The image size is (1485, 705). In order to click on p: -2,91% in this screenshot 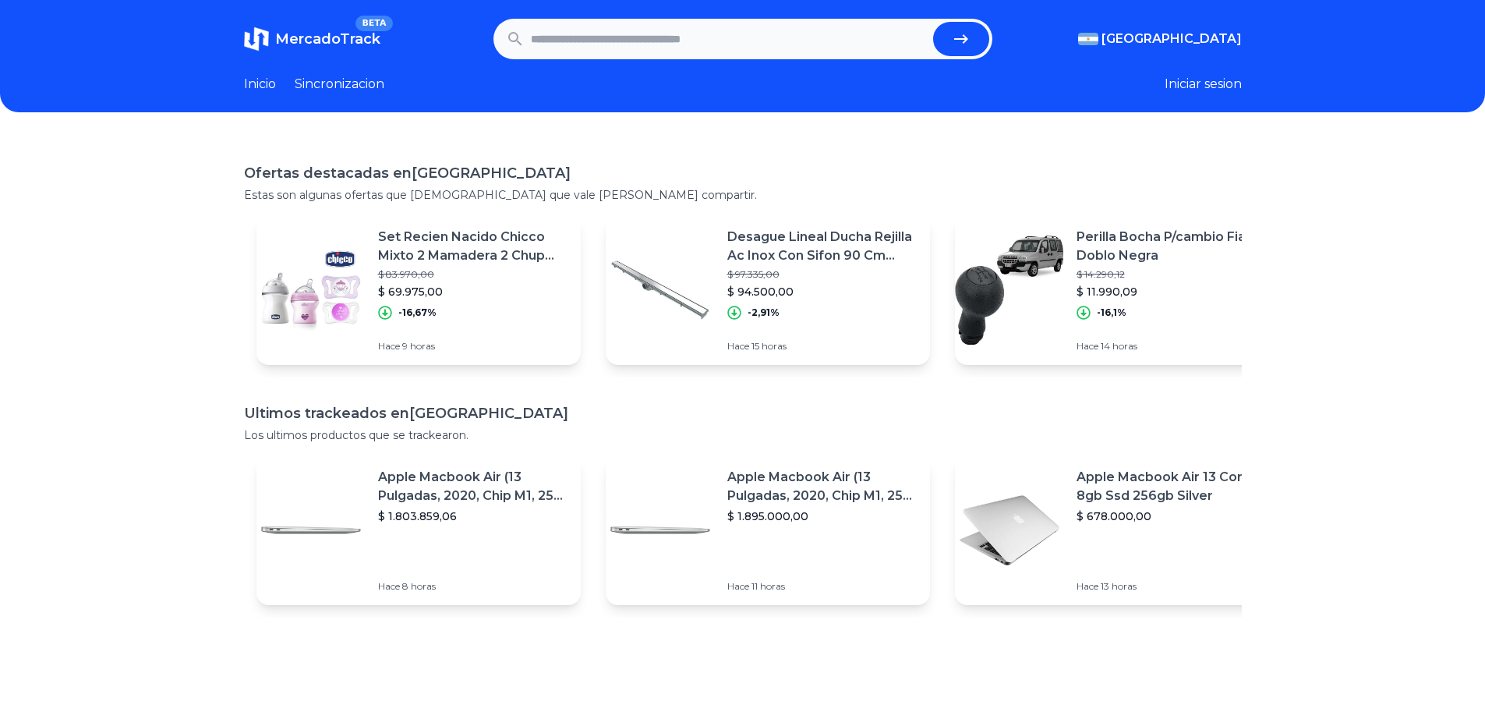, I will do `click(763, 313)`.